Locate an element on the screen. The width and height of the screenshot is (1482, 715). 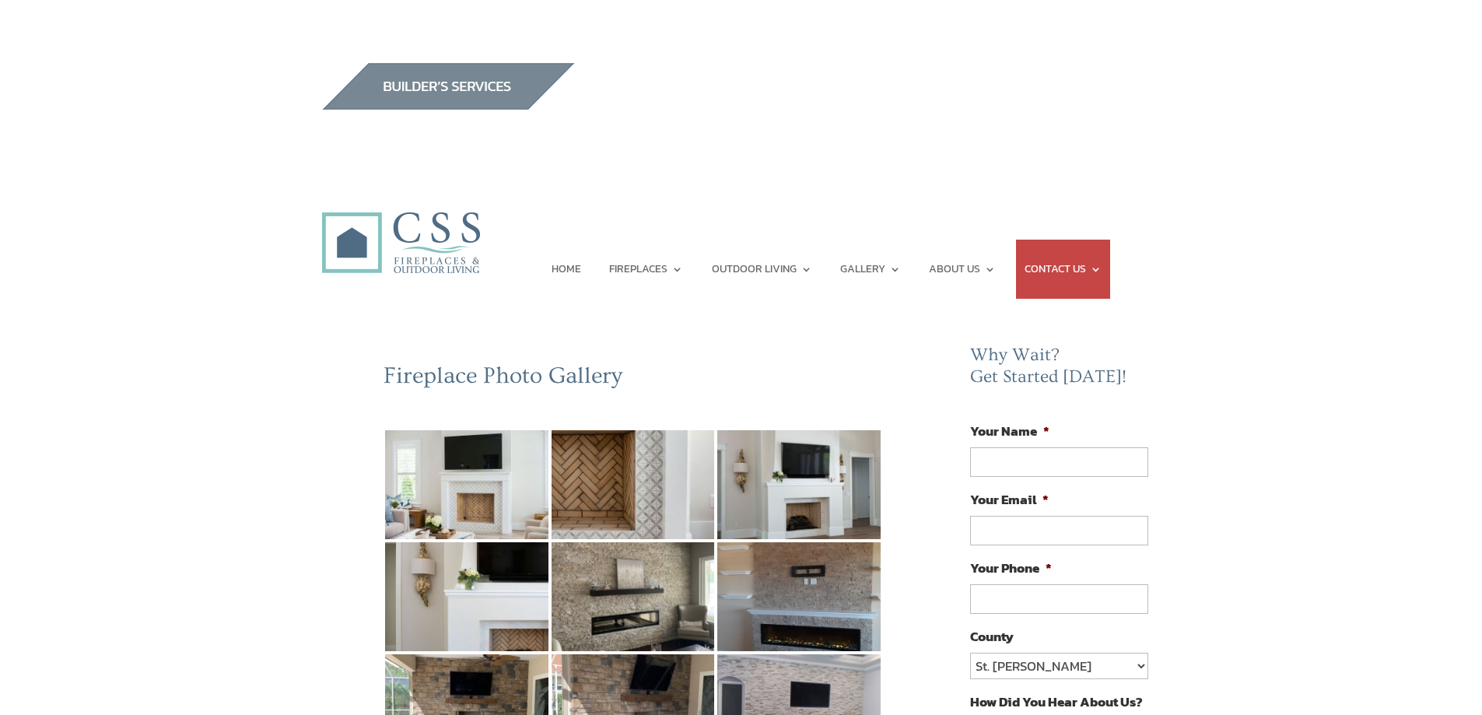
a: OUTDOOR LIVING is located at coordinates (762, 269).